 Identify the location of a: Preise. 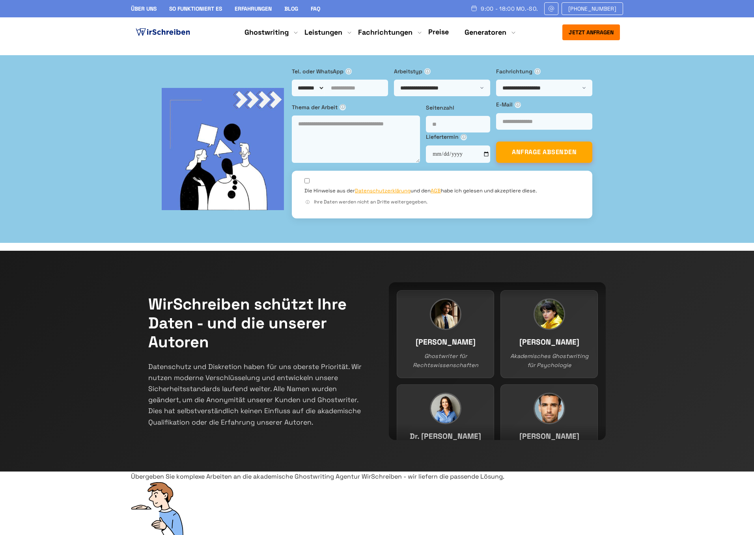
(438, 32).